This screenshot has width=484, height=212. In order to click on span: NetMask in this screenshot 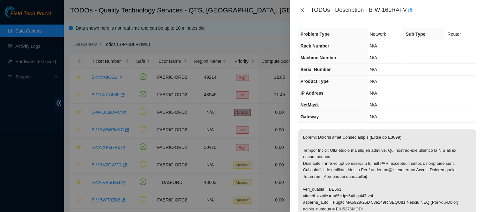, I will do `click(310, 105)`.